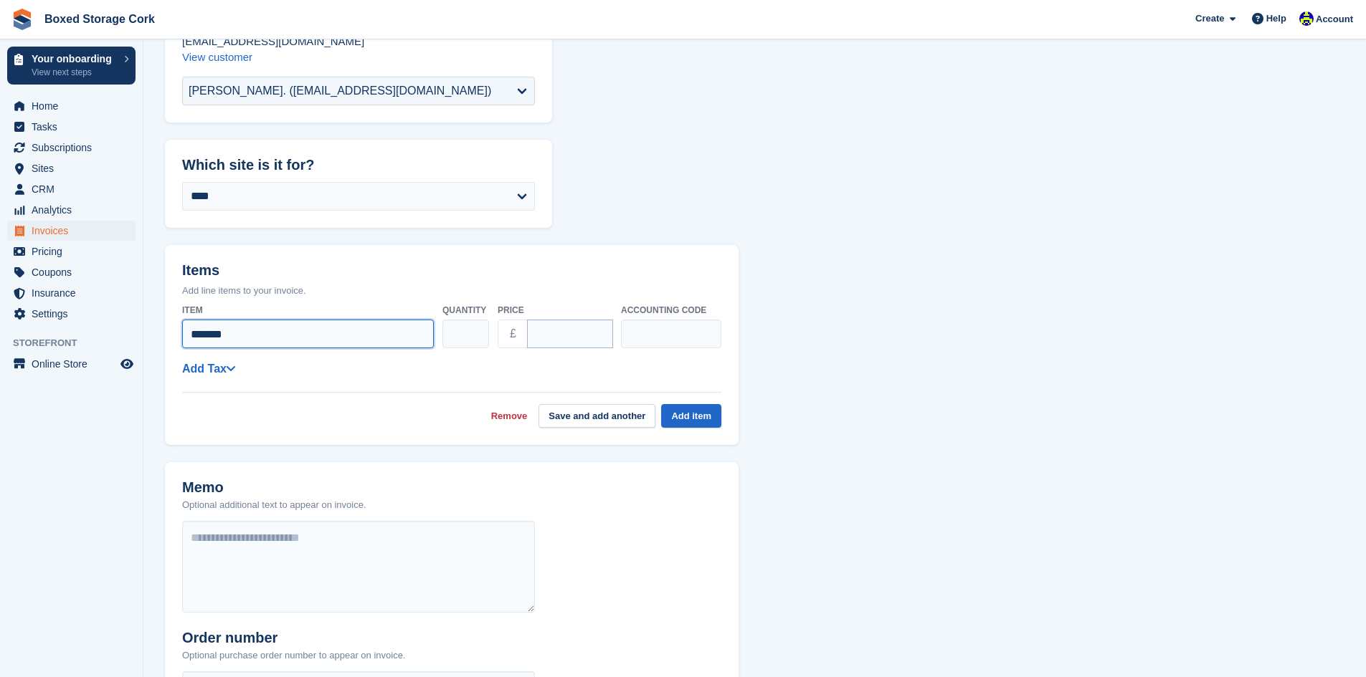 Image resolution: width=1366 pixels, height=677 pixels. Describe the element at coordinates (691, 416) in the screenshot. I see `button: Add item` at that location.